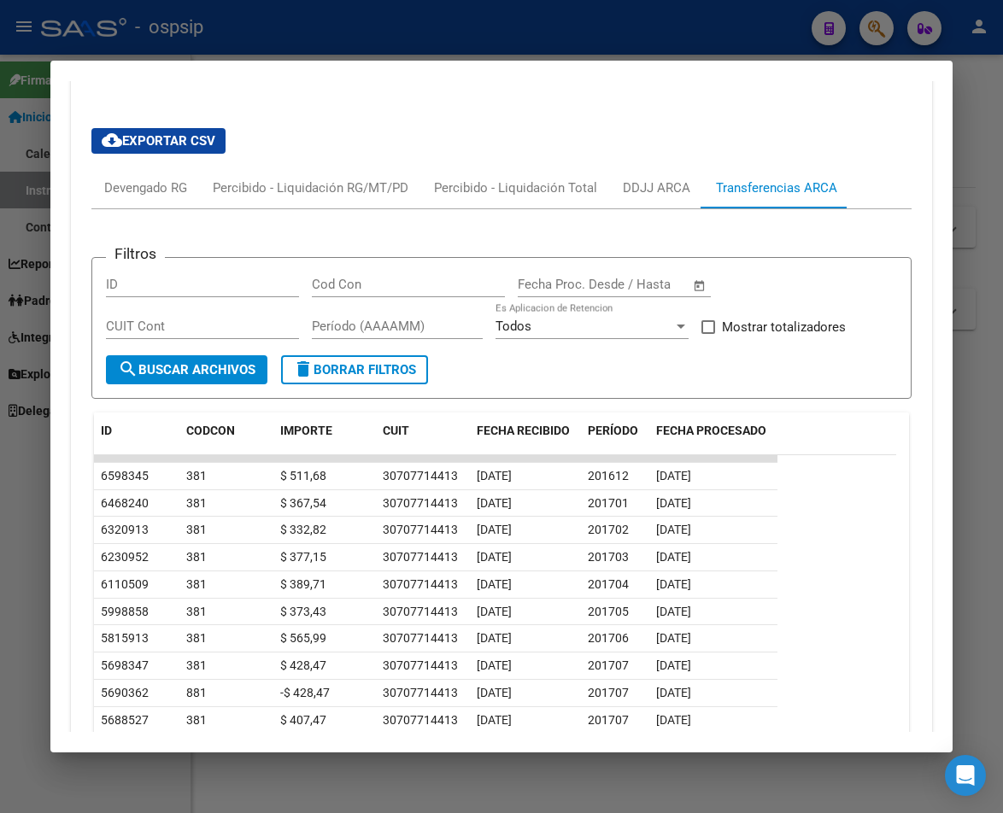 This screenshot has width=1003, height=813. I want to click on span: 6230952, so click(125, 557).